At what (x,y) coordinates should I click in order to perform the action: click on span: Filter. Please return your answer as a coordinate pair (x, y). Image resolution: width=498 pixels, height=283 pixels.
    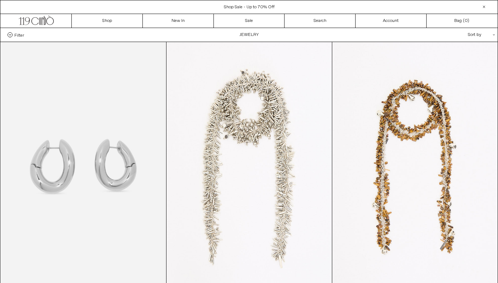
    Looking at the image, I should click on (19, 35).